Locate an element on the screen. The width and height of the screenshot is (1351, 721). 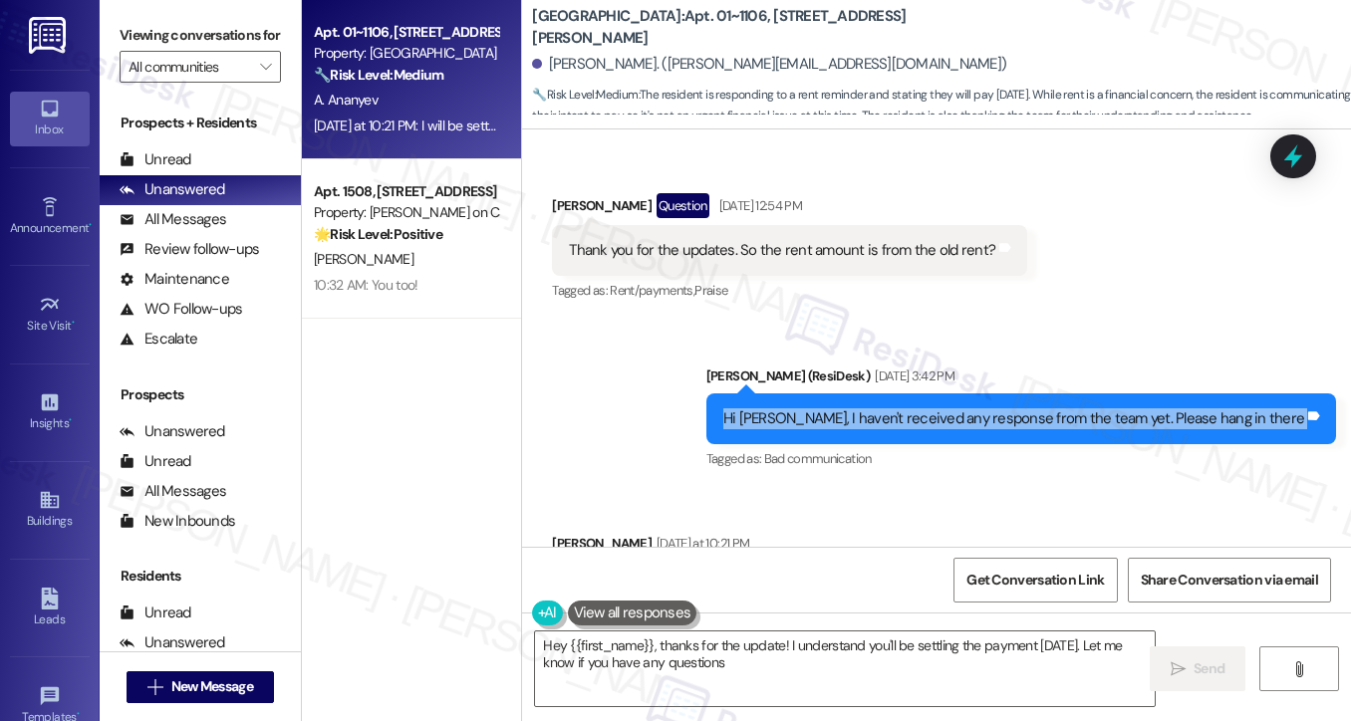
button: Get Conversation Link is located at coordinates (1035, 580).